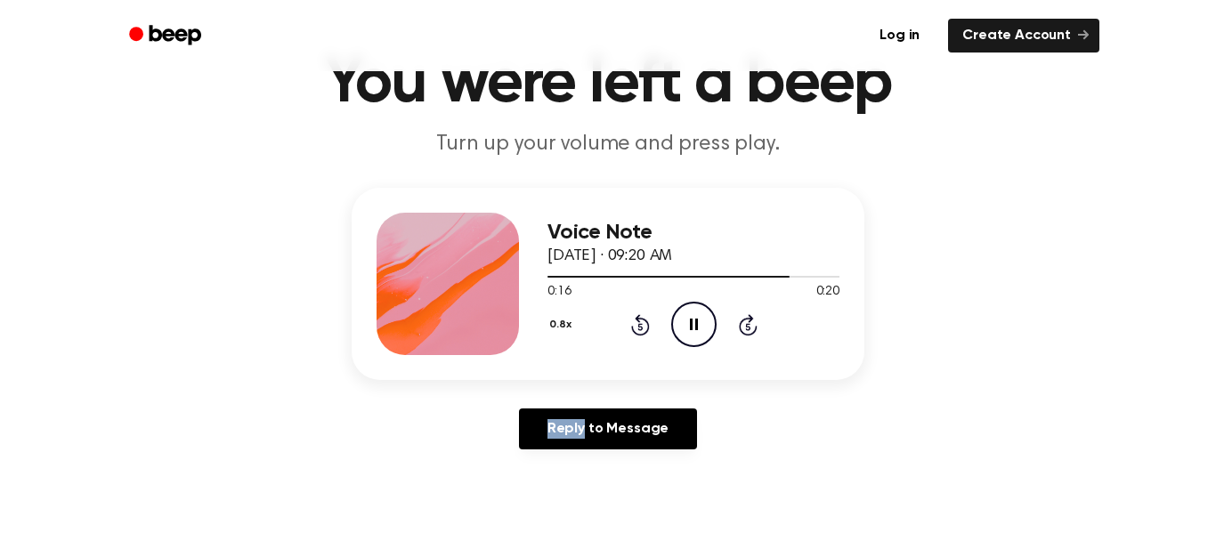 The image size is (1216, 533). What do you see at coordinates (693, 232) in the screenshot?
I see `h3: Voice Note` at bounding box center [693, 232].